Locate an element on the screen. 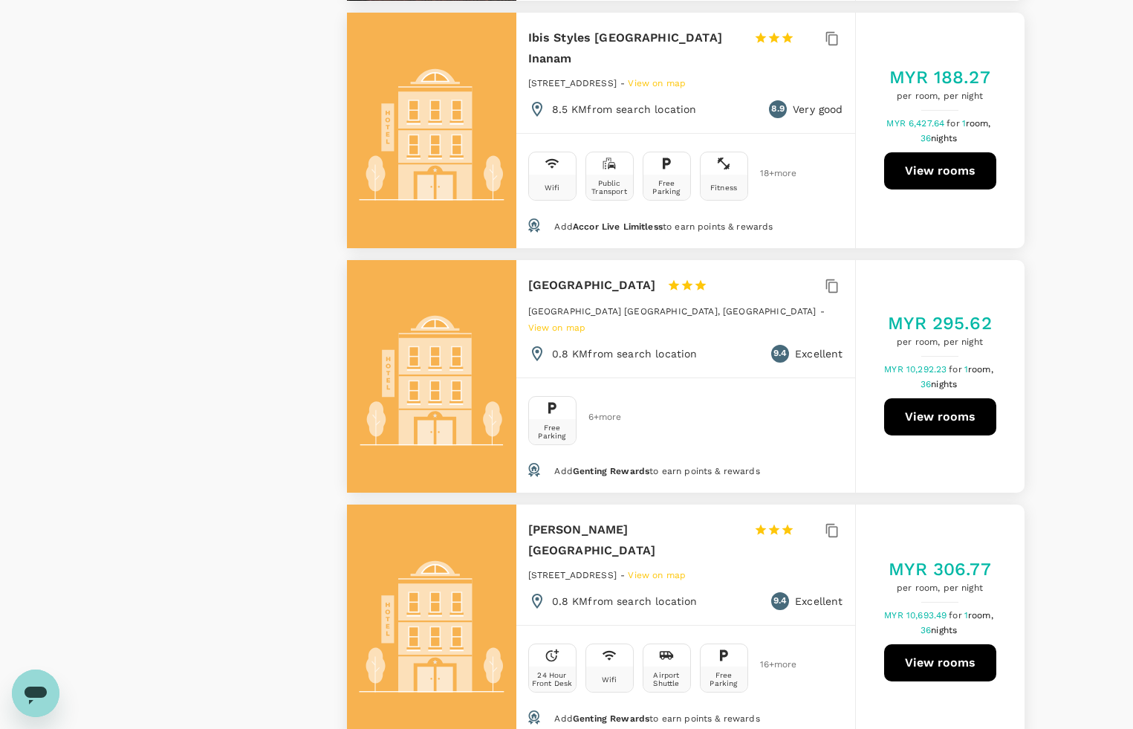 This screenshot has height=729, width=1133. div: Fitness is located at coordinates (724, 187).